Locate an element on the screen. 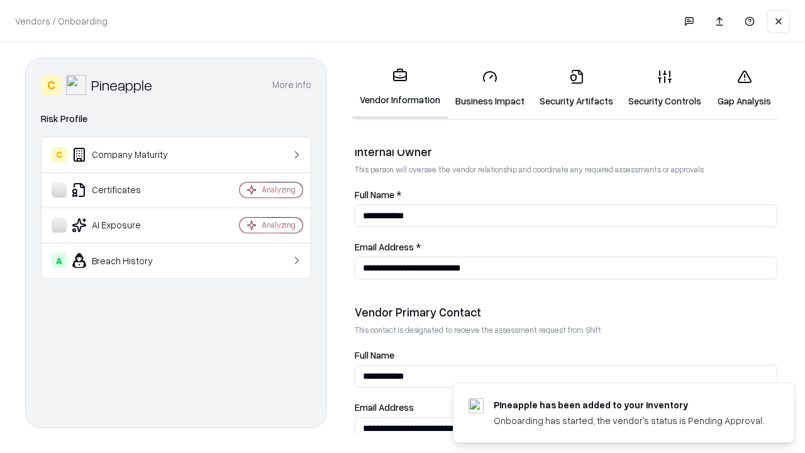  label: Full Name * is located at coordinates (566, 194).